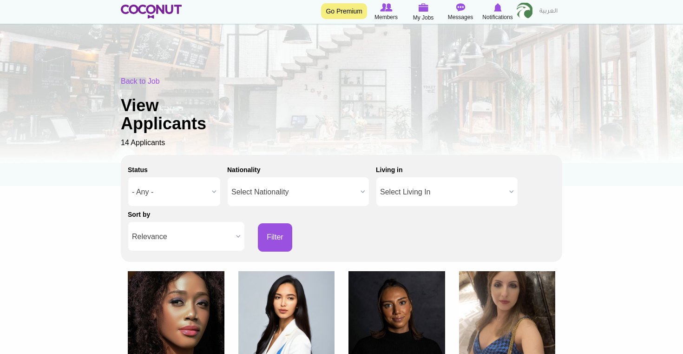 The height and width of the screenshot is (354, 683). I want to click on img: Notifications, so click(498, 7).